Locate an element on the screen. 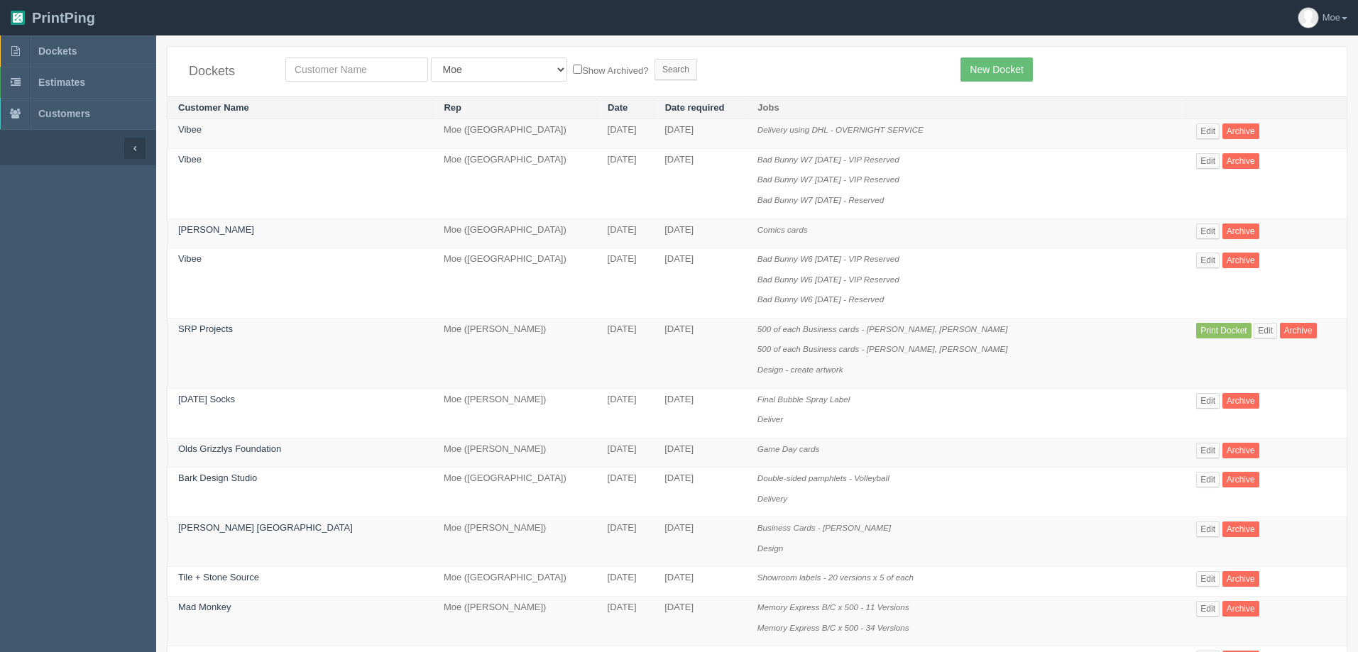 The width and height of the screenshot is (1358, 652). input: Search is located at coordinates (676, 70).